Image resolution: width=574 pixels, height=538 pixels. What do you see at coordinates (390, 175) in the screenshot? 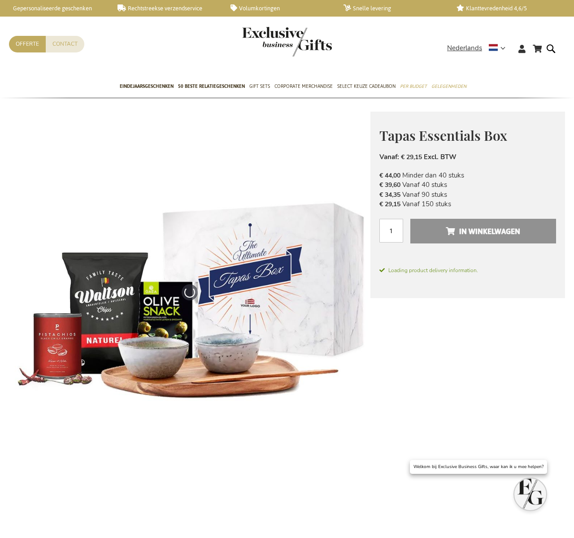
I see `span: € 44,00` at bounding box center [390, 175].